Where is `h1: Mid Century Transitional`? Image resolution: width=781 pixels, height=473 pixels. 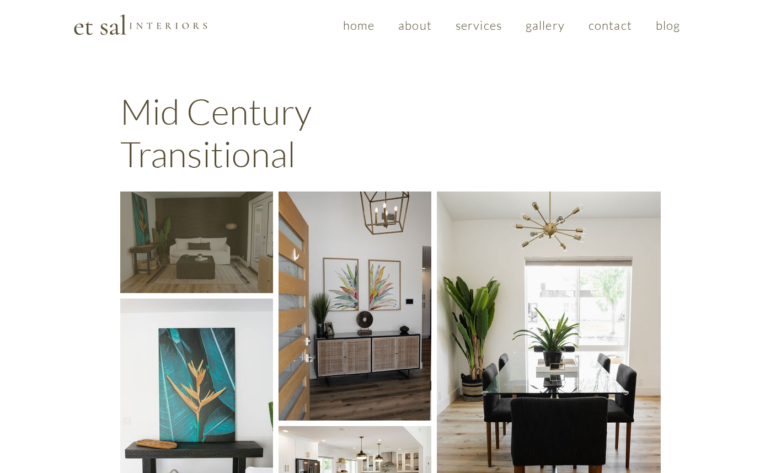 h1: Mid Century Transitional is located at coordinates (286, 132).